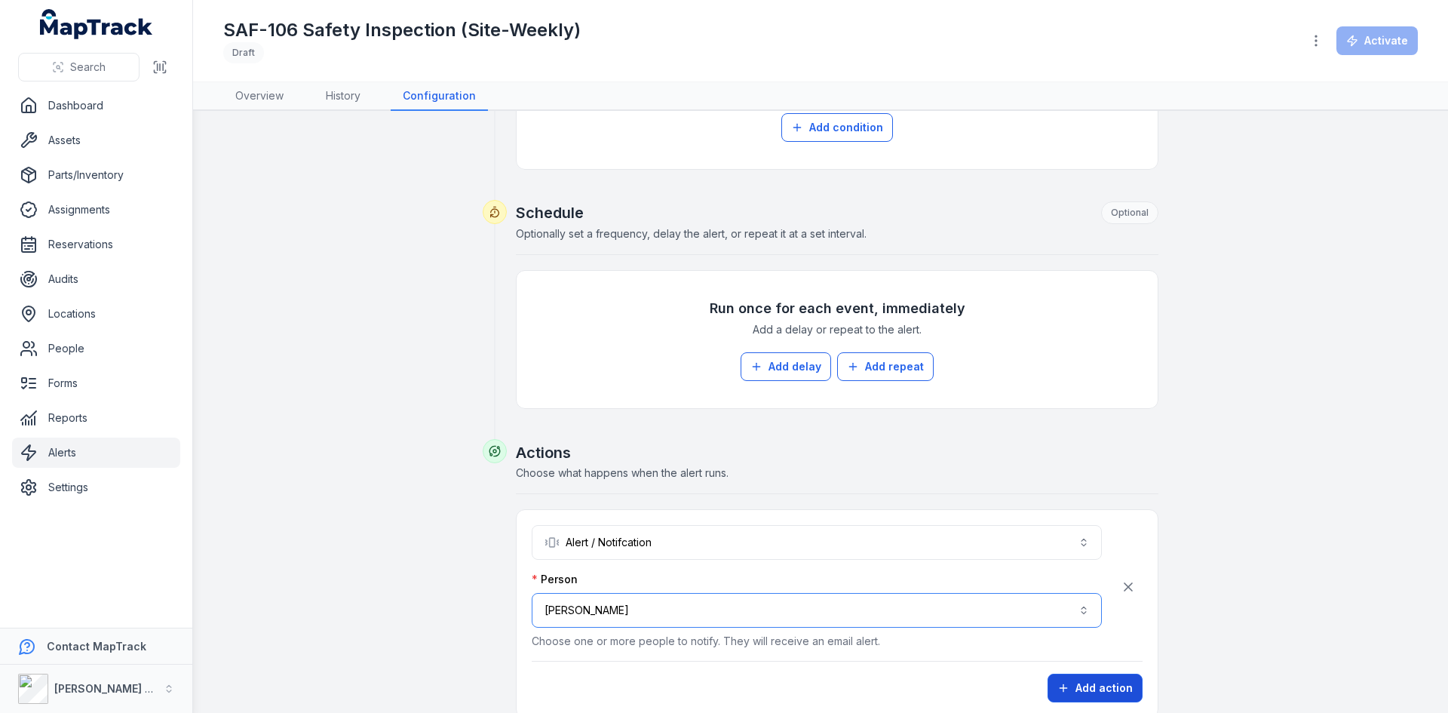 This screenshot has height=713, width=1448. Describe the element at coordinates (96, 244) in the screenshot. I see `a: Reservations` at that location.